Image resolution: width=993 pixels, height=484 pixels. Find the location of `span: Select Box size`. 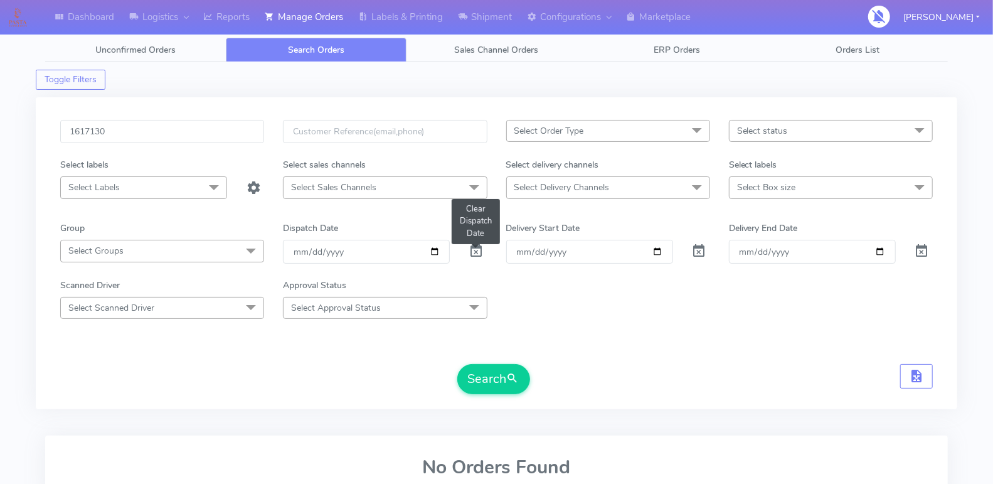

span: Select Box size is located at coordinates (767, 187).